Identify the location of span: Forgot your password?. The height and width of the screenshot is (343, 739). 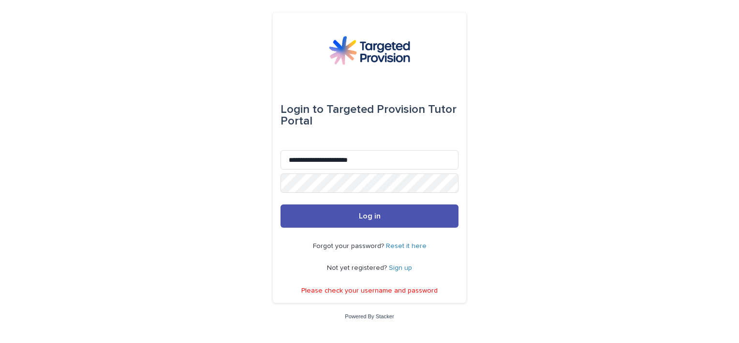
(349, 246).